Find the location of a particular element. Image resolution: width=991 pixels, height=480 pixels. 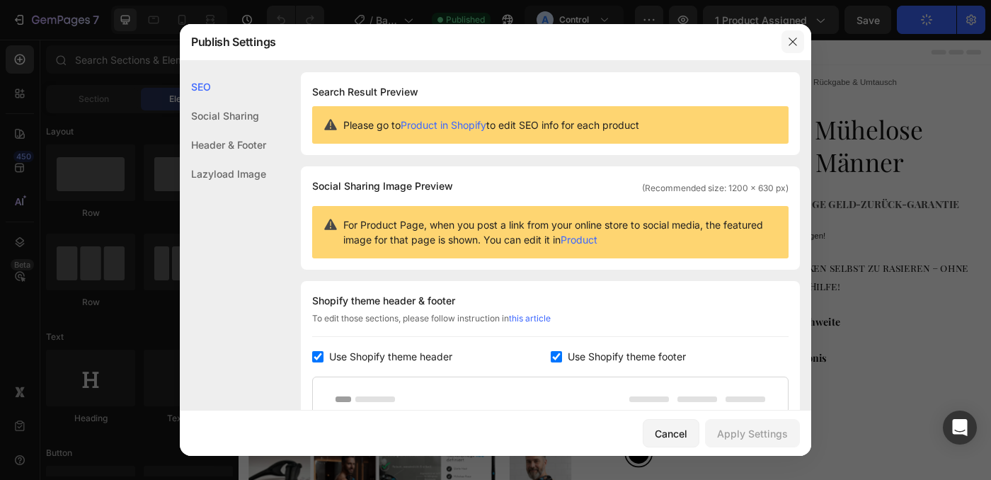

strong: Extra-langer Griff für maximale Reichweite is located at coordinates (565, 318).